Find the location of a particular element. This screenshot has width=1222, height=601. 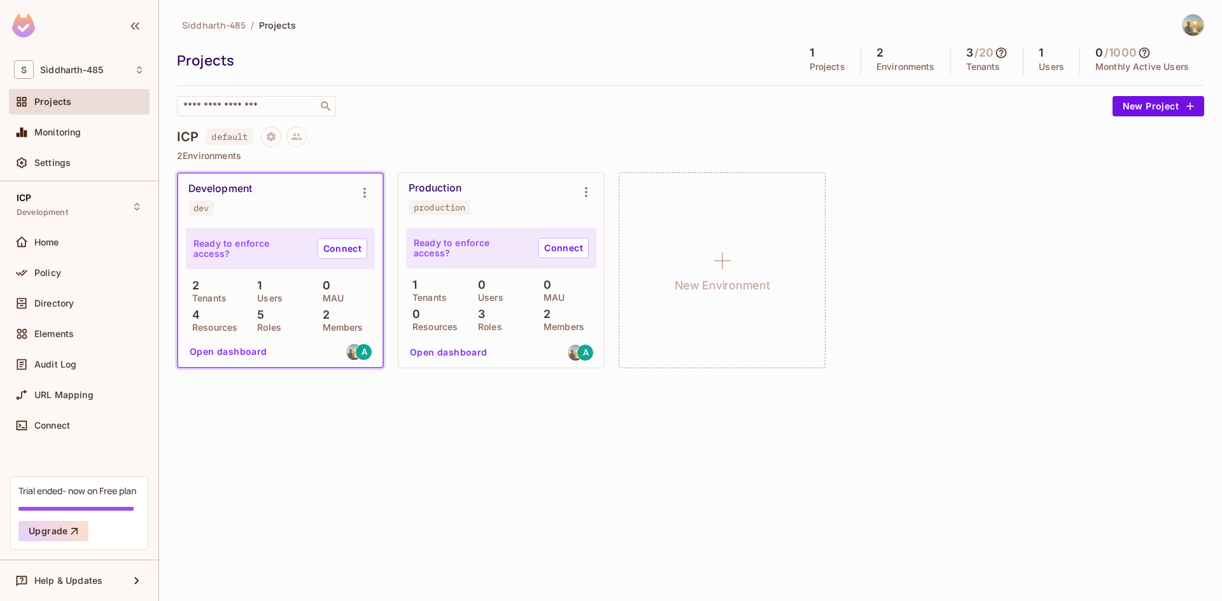

p: 3 is located at coordinates (478, 314).